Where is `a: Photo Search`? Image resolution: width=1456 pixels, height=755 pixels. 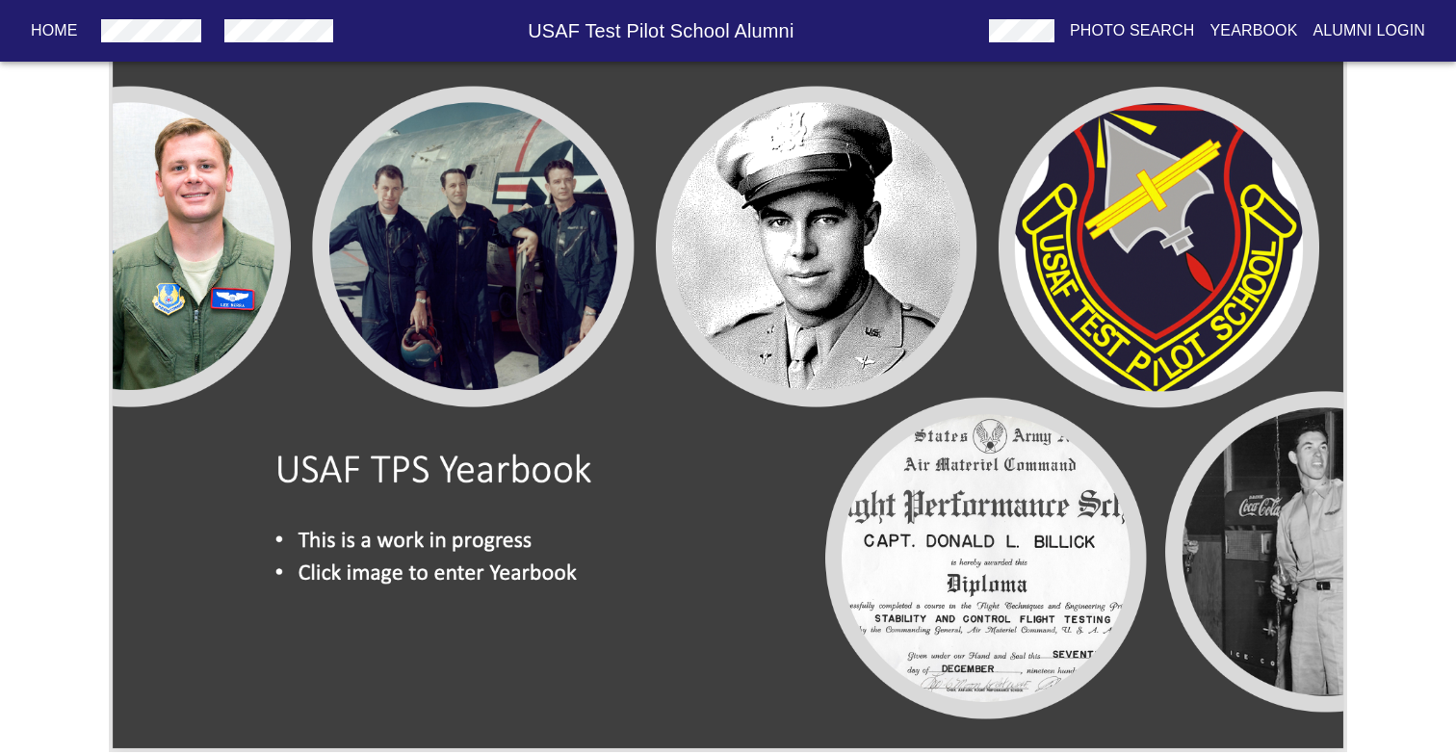
a: Photo Search is located at coordinates (1133, 31).